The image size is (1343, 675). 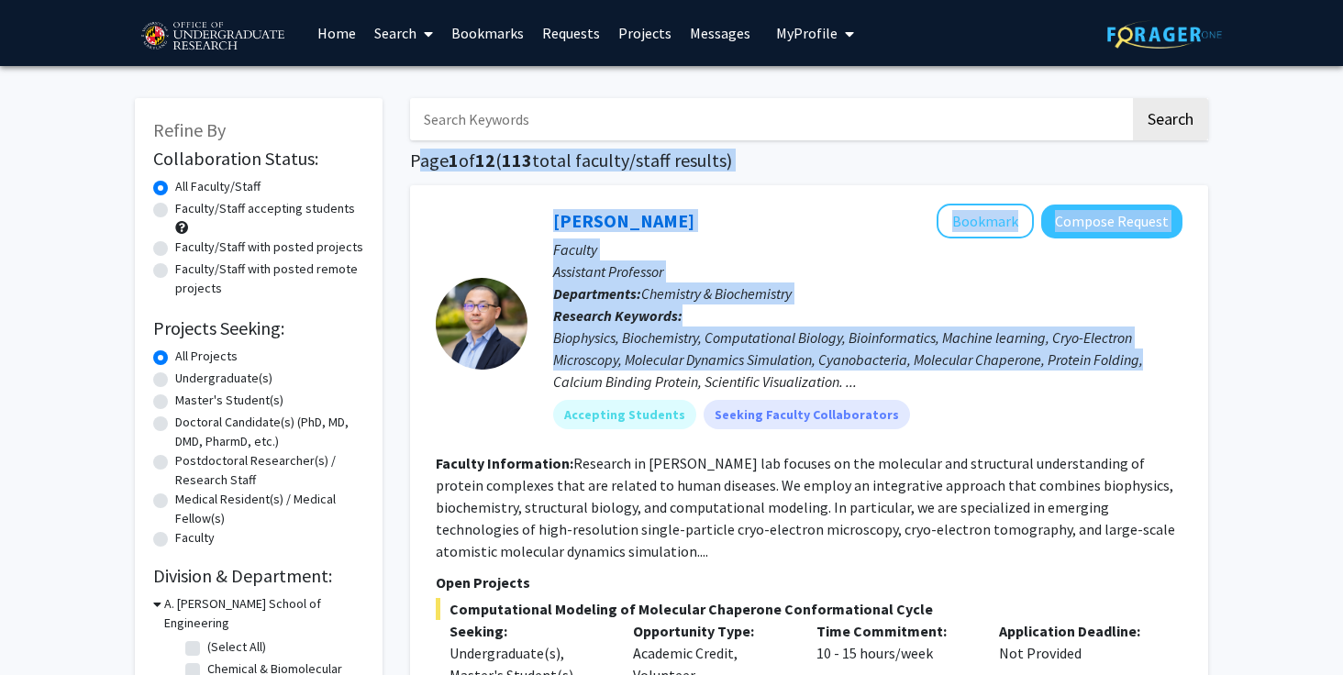 What do you see at coordinates (895, 631) in the screenshot?
I see `p: Time Commitment:` at bounding box center [895, 631].